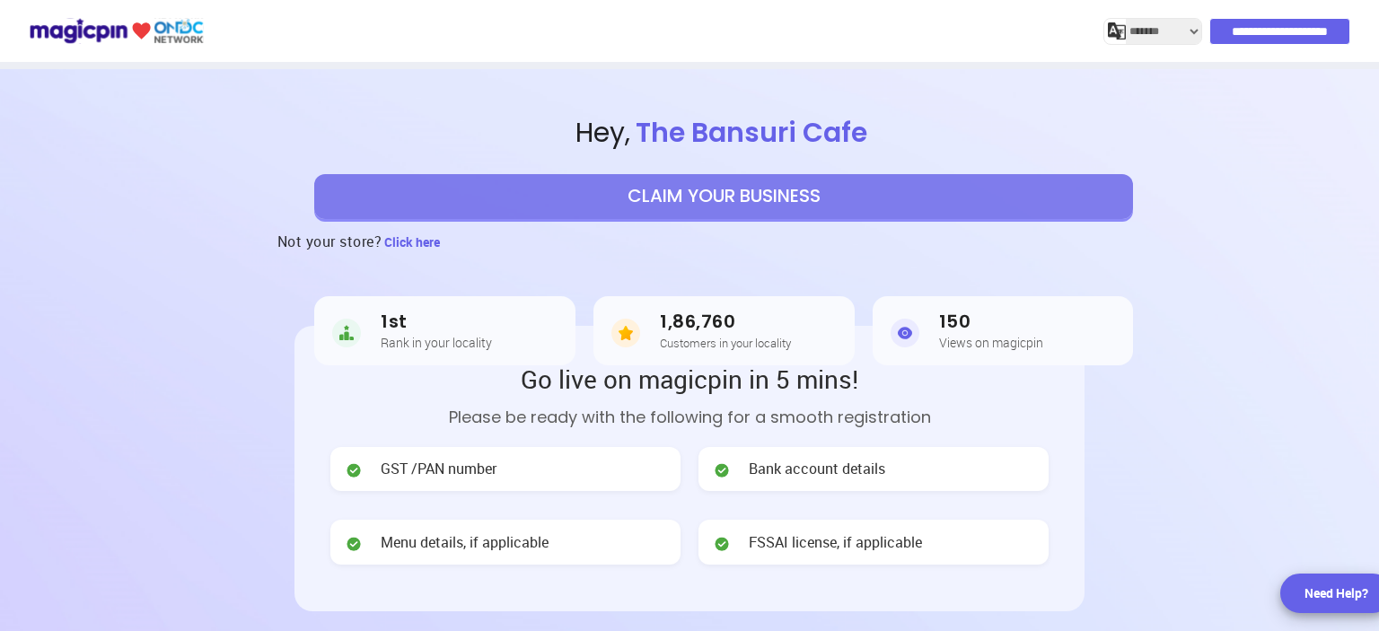  What do you see at coordinates (724, 133) in the screenshot?
I see `span: Hey ,` at bounding box center [724, 133].